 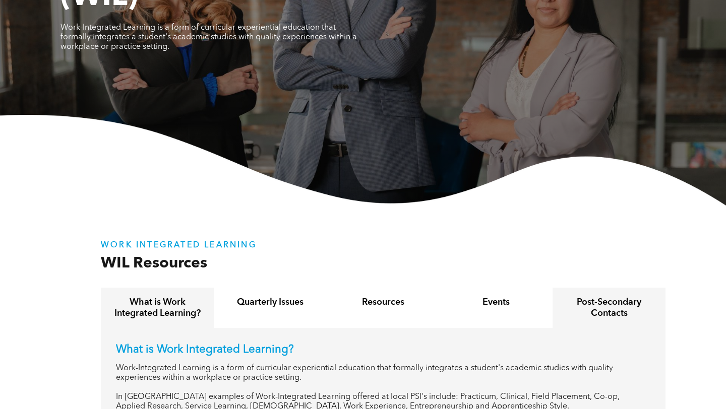 I want to click on h4: Post-Secondary Contacts, so click(x=609, y=308).